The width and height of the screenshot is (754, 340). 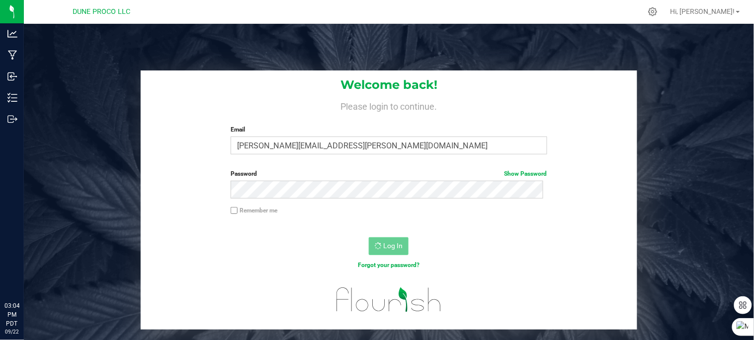 What do you see at coordinates (12, 119) in the screenshot?
I see `inline-svg: Outbound` at bounding box center [12, 119].